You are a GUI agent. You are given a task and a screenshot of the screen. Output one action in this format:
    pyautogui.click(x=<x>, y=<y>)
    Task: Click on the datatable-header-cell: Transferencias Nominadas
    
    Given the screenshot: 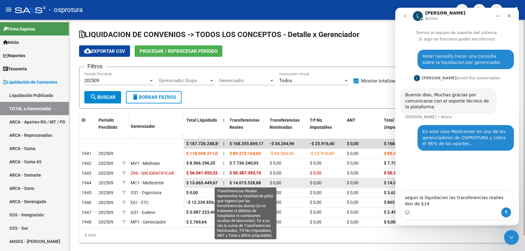 What is the action you would take?
    pyautogui.click(x=287, y=127)
    